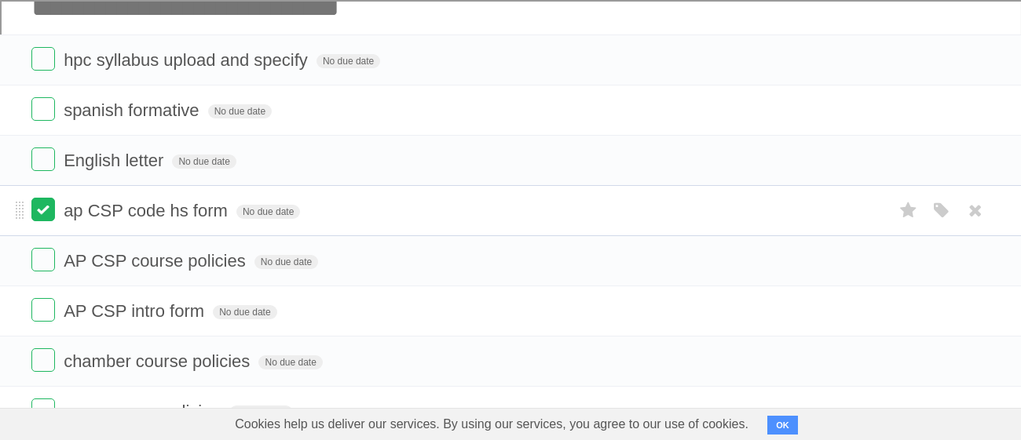  Describe the element at coordinates (188, 60) in the screenshot. I see `span: hpc syllabus upload and specify` at that location.